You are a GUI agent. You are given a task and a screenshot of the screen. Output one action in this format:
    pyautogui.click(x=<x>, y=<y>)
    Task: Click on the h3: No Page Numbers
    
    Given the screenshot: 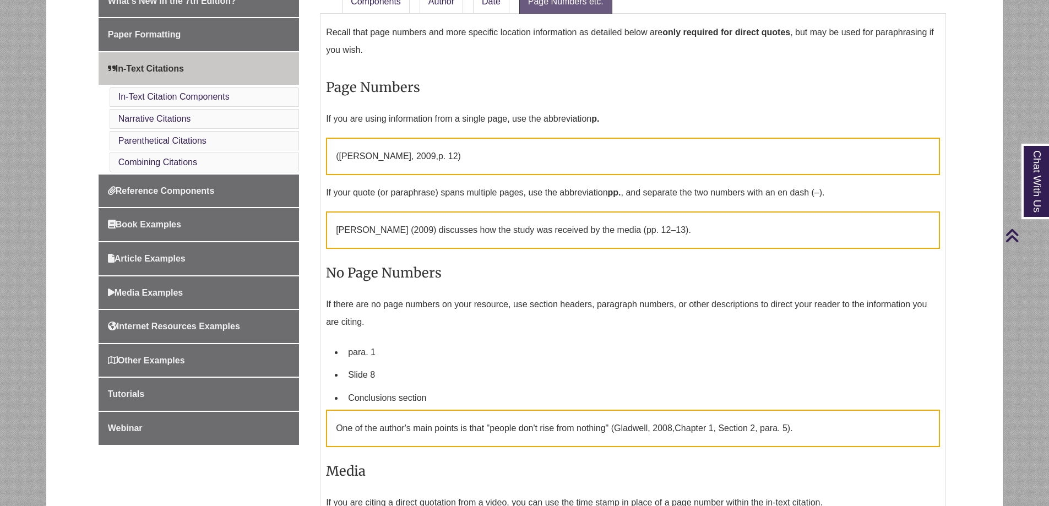 What is the action you would take?
    pyautogui.click(x=633, y=273)
    